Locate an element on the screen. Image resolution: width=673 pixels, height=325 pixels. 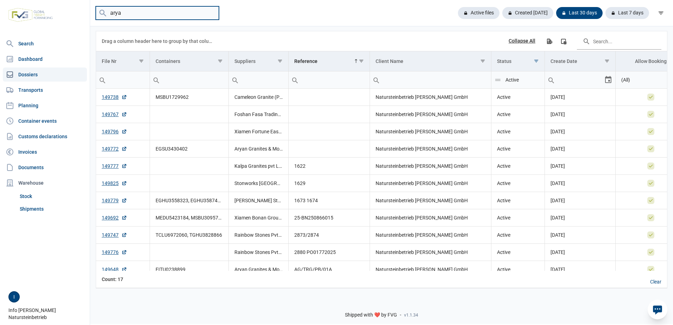
a: 149747 is located at coordinates (114, 235).